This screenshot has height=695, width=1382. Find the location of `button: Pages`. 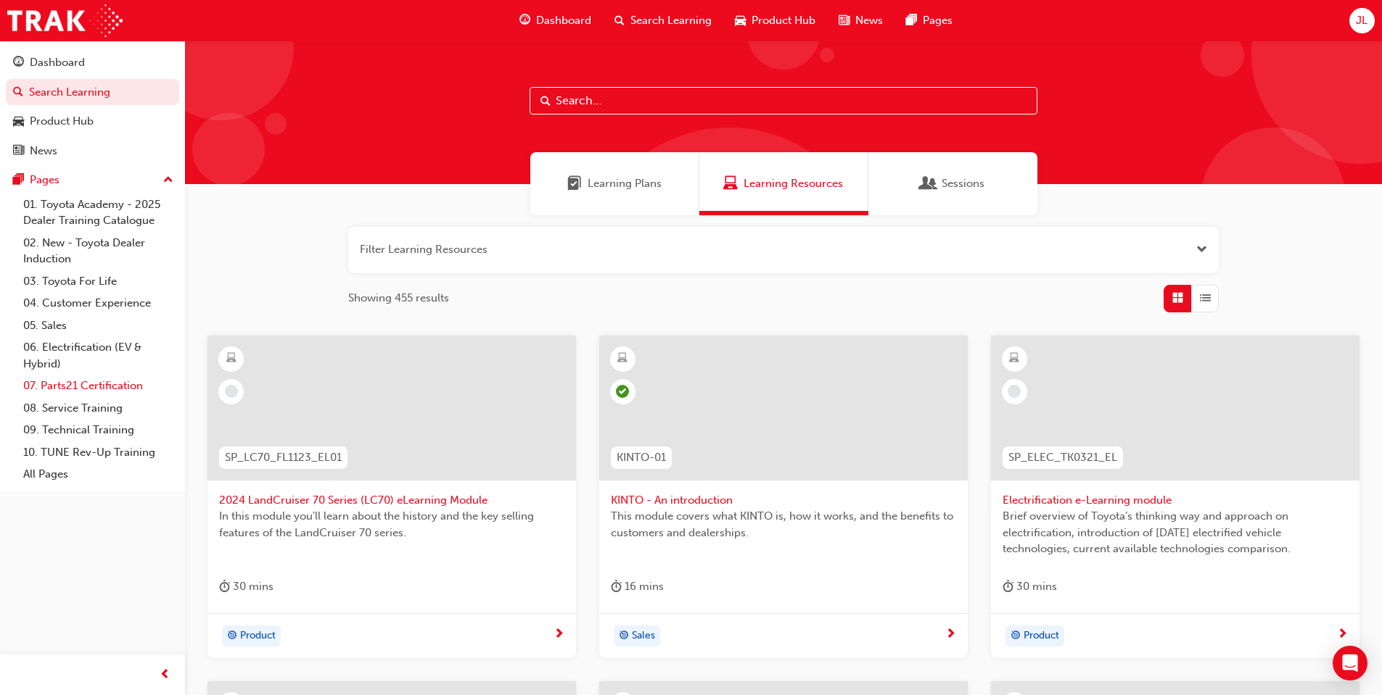

button: Pages is located at coordinates (92, 180).